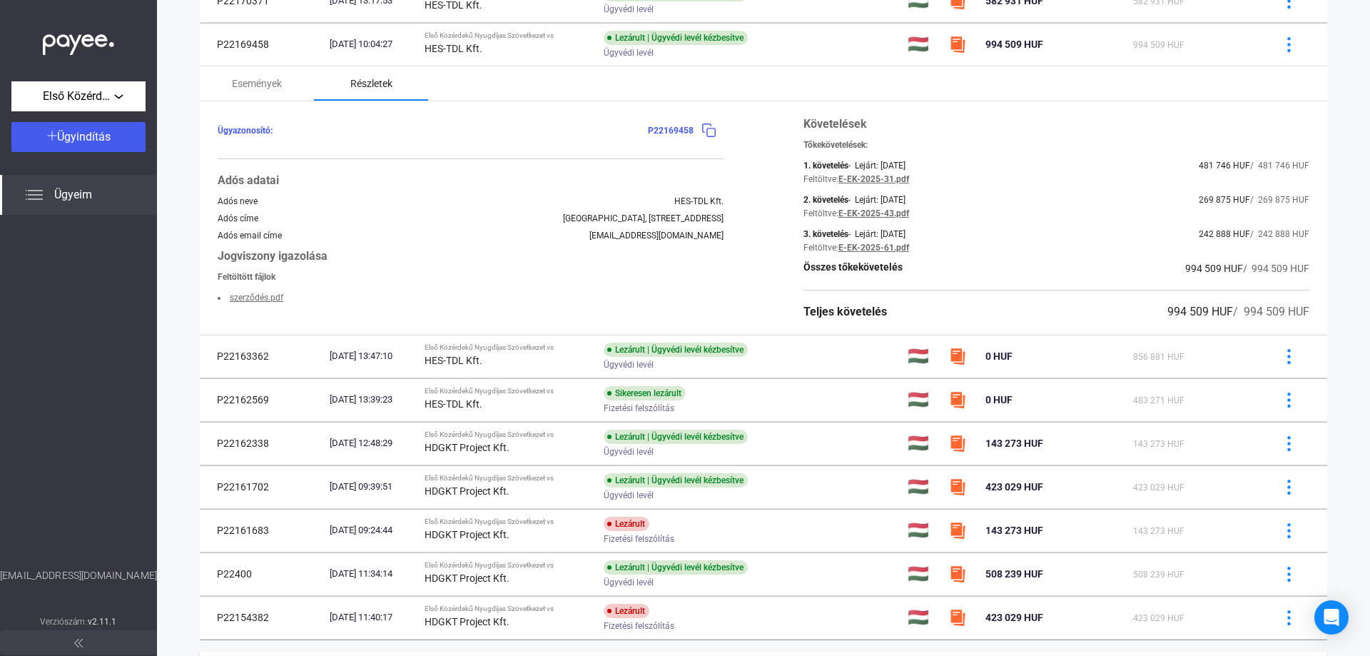 The height and width of the screenshot is (656, 1370). What do you see at coordinates (1280, 200) in the screenshot?
I see `span: / 269 875 HUF` at bounding box center [1280, 200].